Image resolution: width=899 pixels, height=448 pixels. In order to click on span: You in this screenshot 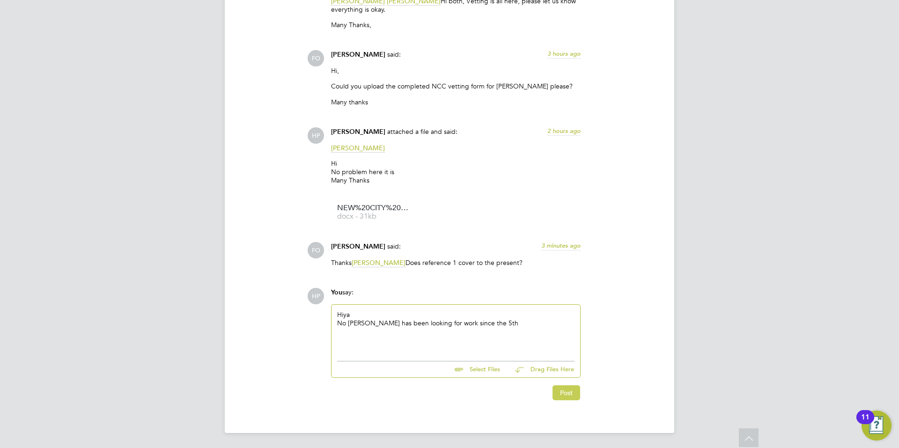, I will do `click(337, 292)`.